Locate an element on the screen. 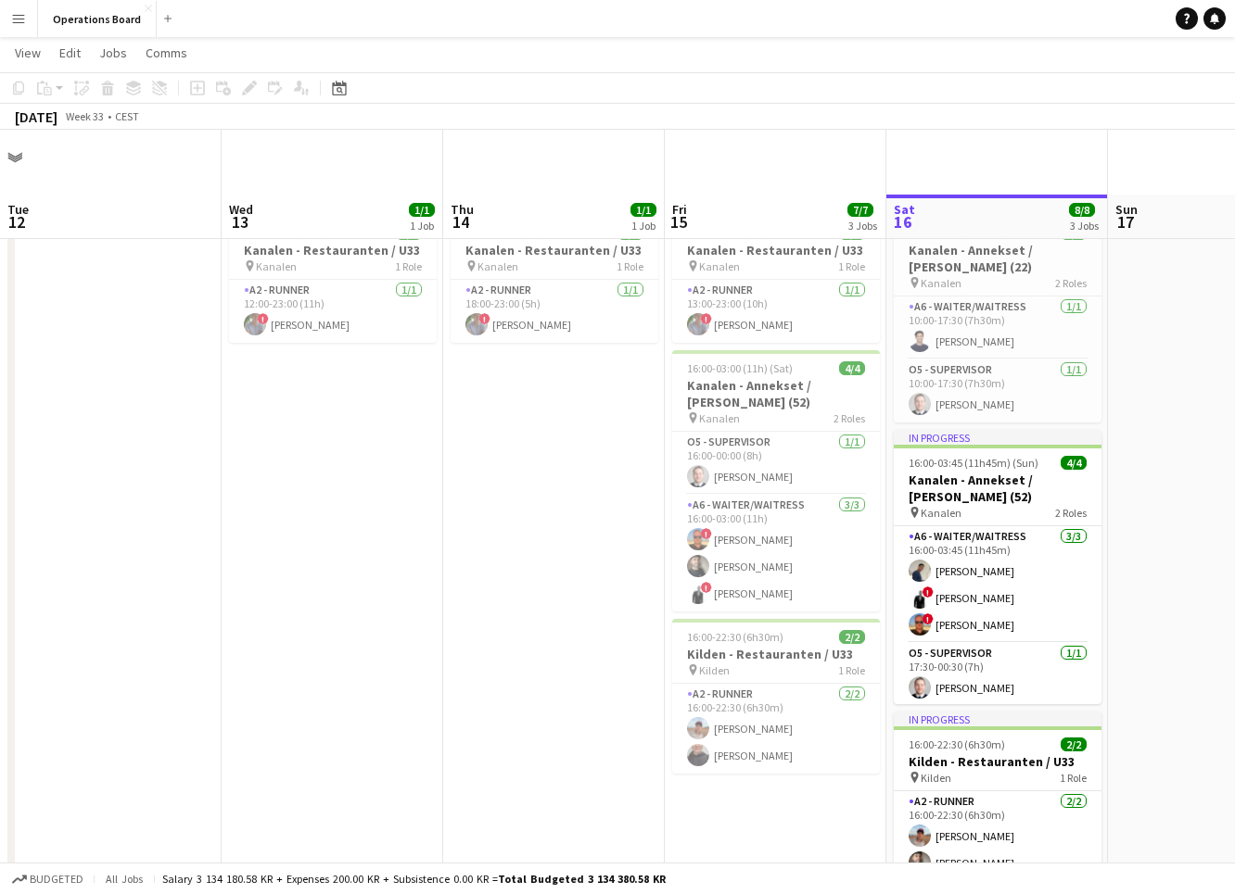  div: CEST is located at coordinates (127, 116).